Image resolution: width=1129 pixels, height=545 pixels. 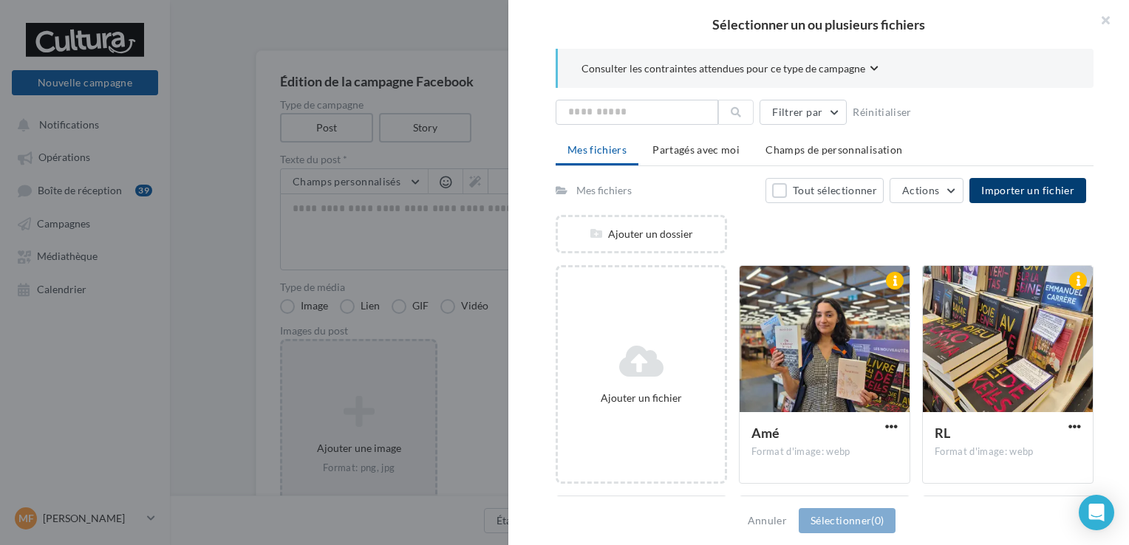 What do you see at coordinates (882, 112) in the screenshot?
I see `button: Réinitialiser` at bounding box center [882, 112].